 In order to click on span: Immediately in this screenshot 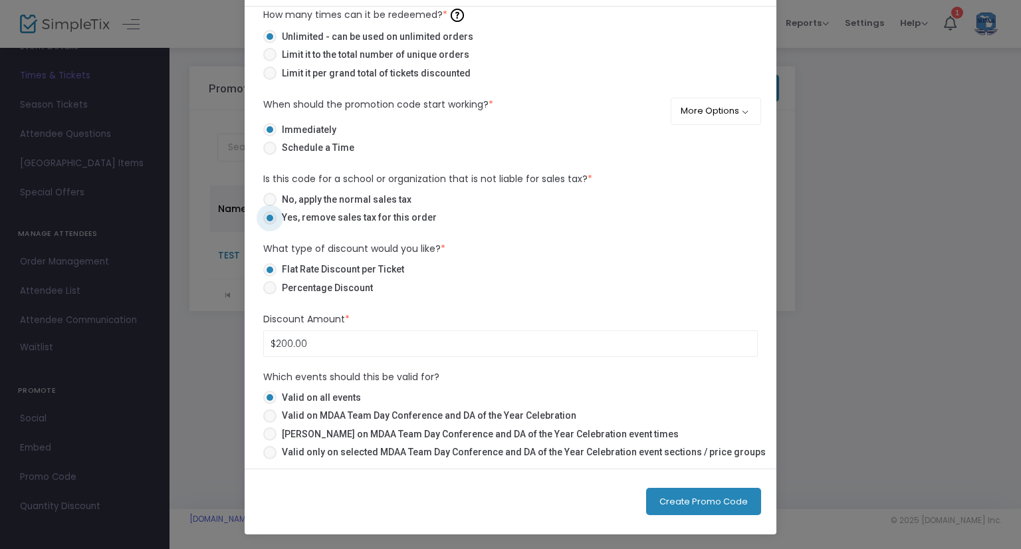, I will do `click(306, 130)`.